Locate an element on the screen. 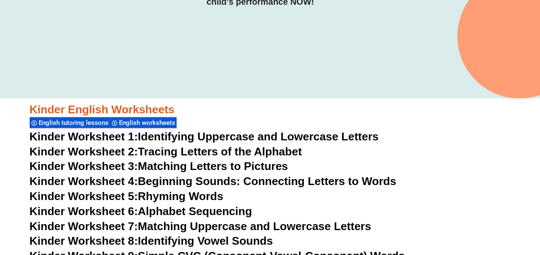 The image size is (540, 255). a: Kinder Worksheet 1:Identifying Uppercase and Lowercase Letters is located at coordinates (204, 137).